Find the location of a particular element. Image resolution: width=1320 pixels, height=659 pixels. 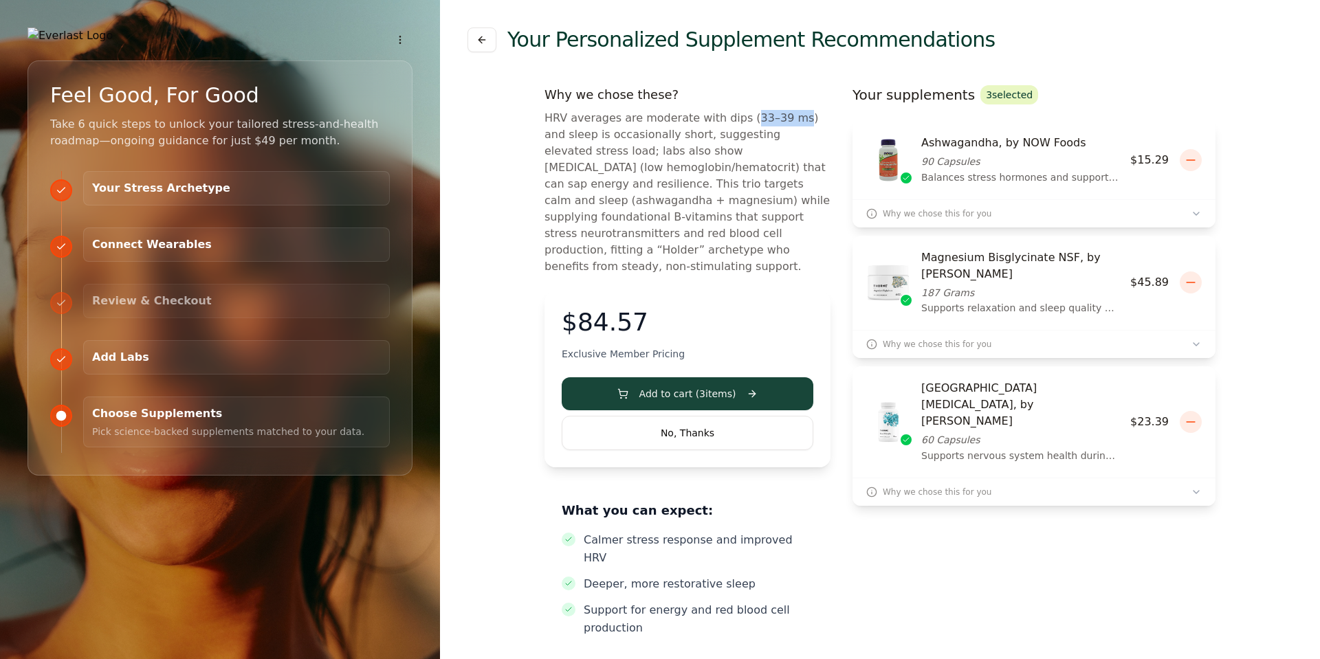

i: 60 Capsules is located at coordinates (950, 440).